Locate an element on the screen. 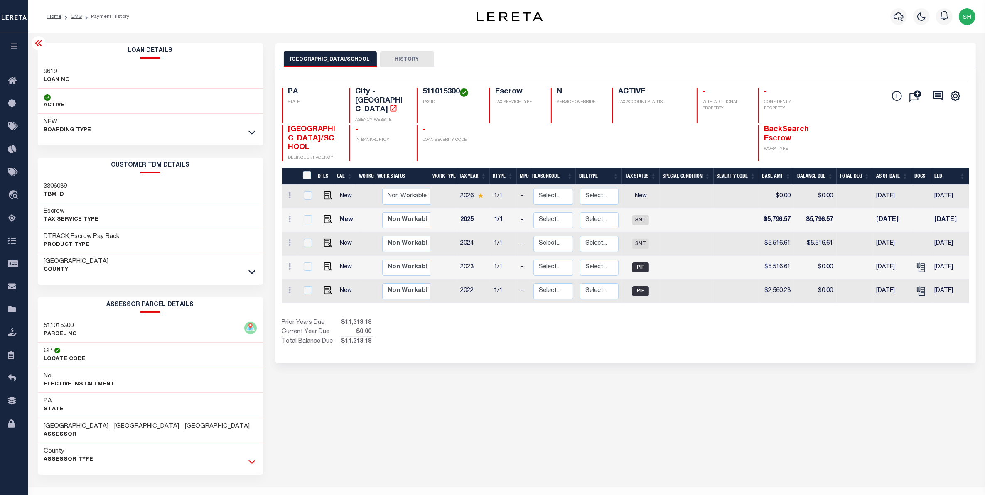  td: Current Year Due is located at coordinates (311, 333).